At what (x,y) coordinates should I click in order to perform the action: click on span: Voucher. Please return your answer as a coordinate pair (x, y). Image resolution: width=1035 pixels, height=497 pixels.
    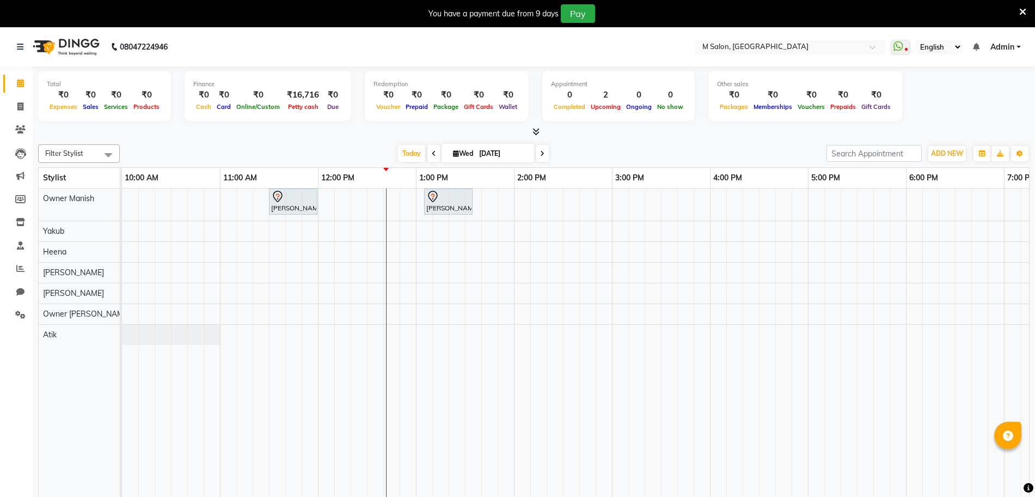
    Looking at the image, I should click on (388, 107).